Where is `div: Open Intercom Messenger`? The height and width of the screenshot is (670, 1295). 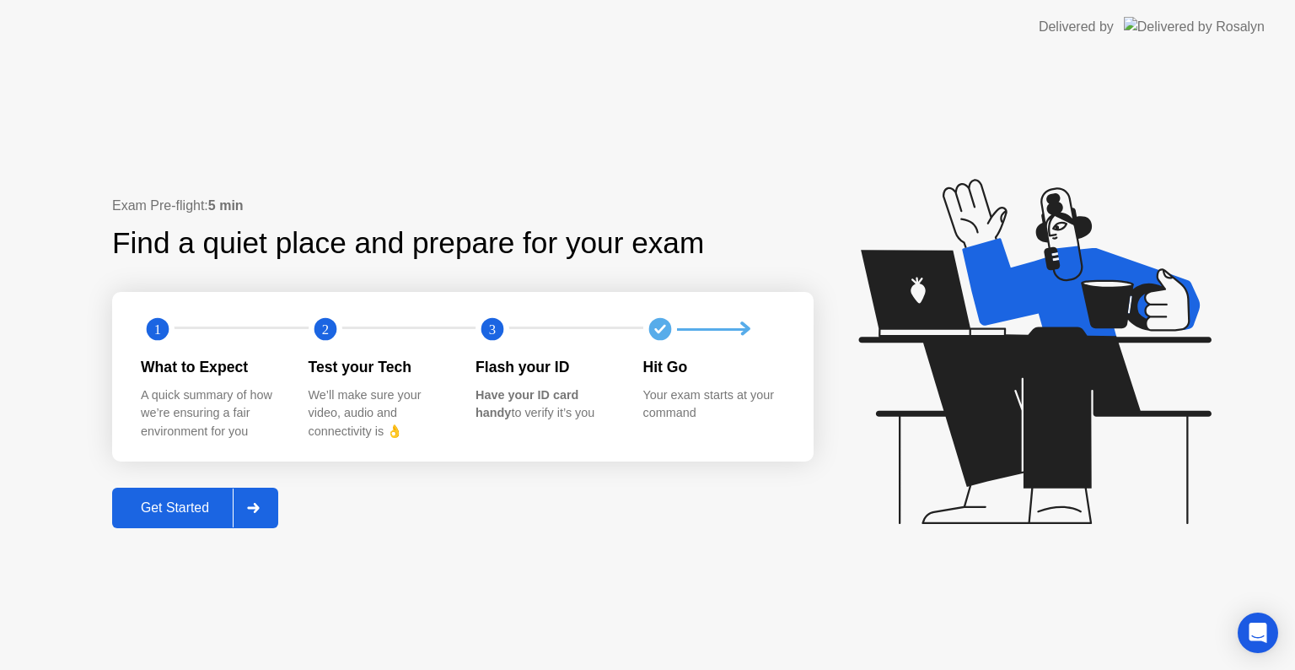 div: Open Intercom Messenger is located at coordinates (1258, 633).